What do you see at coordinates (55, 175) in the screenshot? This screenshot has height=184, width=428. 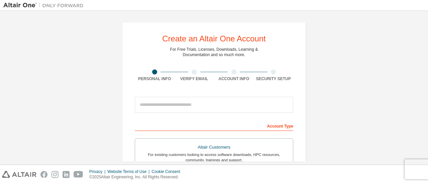 I see `img: instagram.svg` at bounding box center [55, 175].